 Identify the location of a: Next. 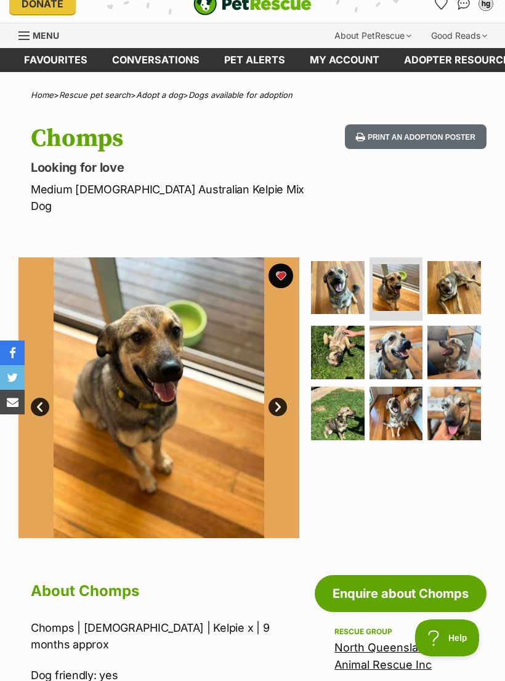
(278, 407).